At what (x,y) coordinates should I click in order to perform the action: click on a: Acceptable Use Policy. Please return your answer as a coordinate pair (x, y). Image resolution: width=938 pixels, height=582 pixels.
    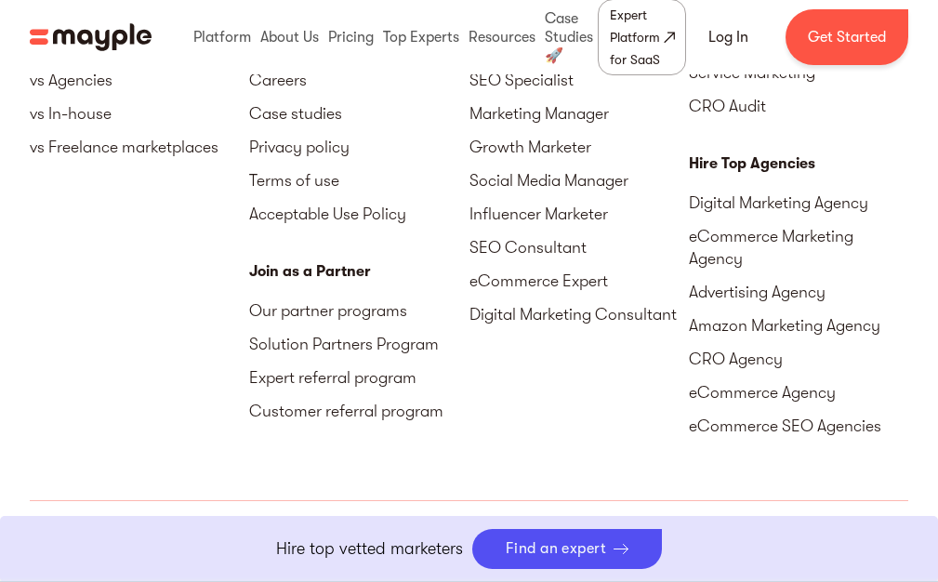
    Looking at the image, I should click on (359, 214).